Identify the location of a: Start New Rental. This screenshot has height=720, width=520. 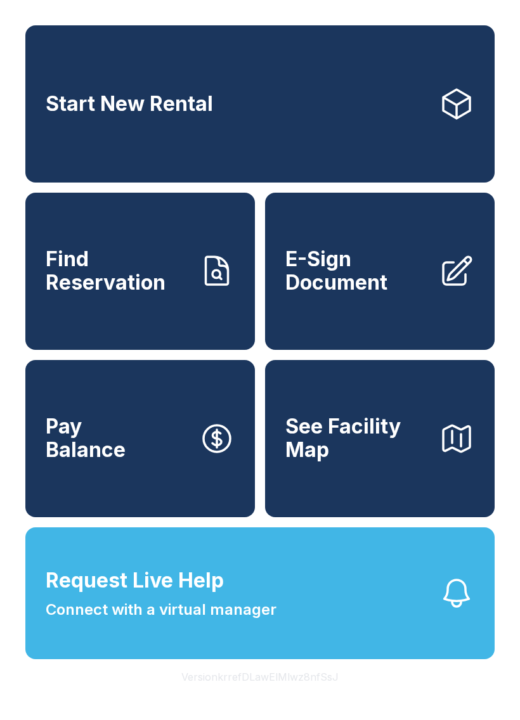
(260, 104).